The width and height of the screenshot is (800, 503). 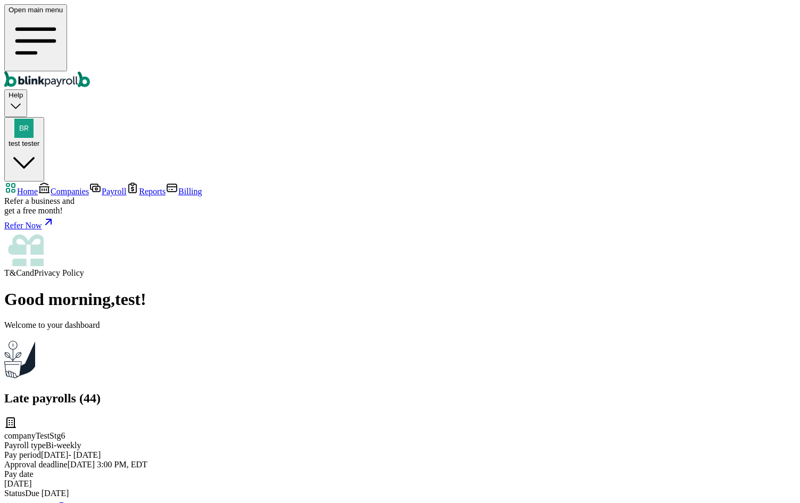 I want to click on a: Billing, so click(x=184, y=191).